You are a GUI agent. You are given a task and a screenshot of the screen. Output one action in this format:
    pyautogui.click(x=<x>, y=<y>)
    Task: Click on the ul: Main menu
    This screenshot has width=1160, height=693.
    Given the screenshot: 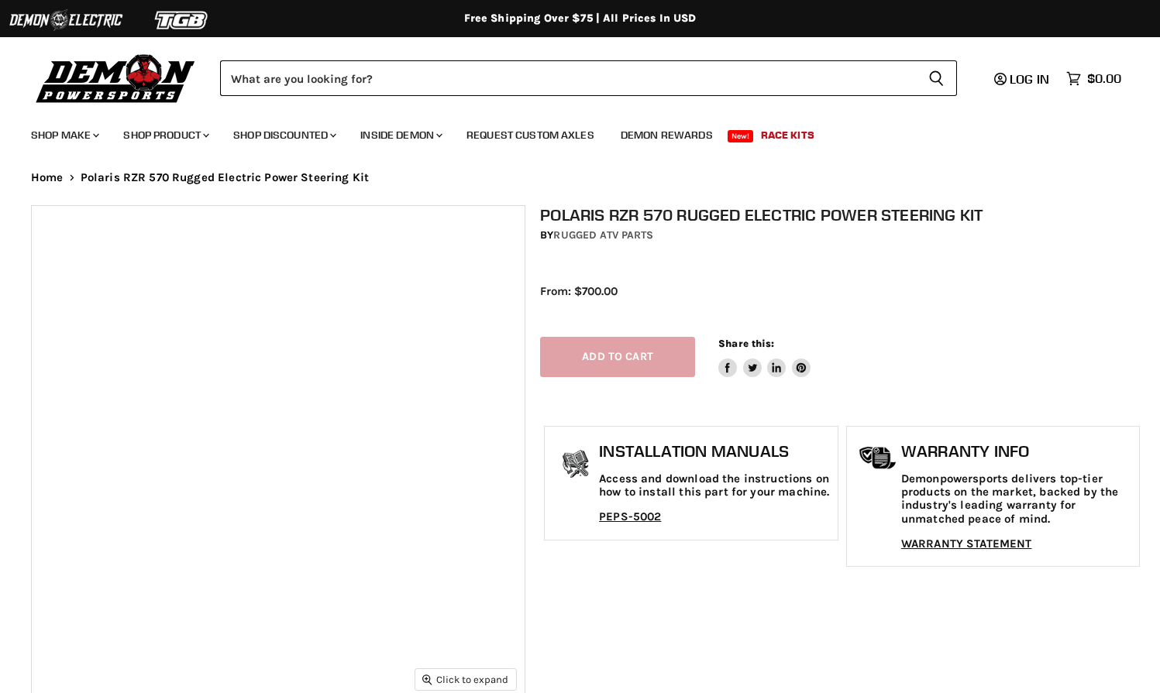 What is the action you would take?
    pyautogui.click(x=568, y=132)
    